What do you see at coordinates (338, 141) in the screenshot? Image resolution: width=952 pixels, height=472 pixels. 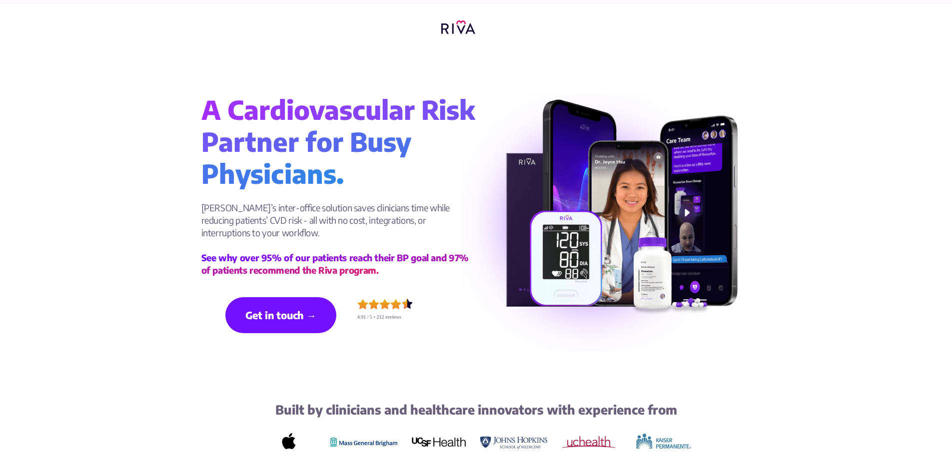 I see `strong: A Cardiovascular Risk Partner for Busy Physicians.` at bounding box center [338, 141].